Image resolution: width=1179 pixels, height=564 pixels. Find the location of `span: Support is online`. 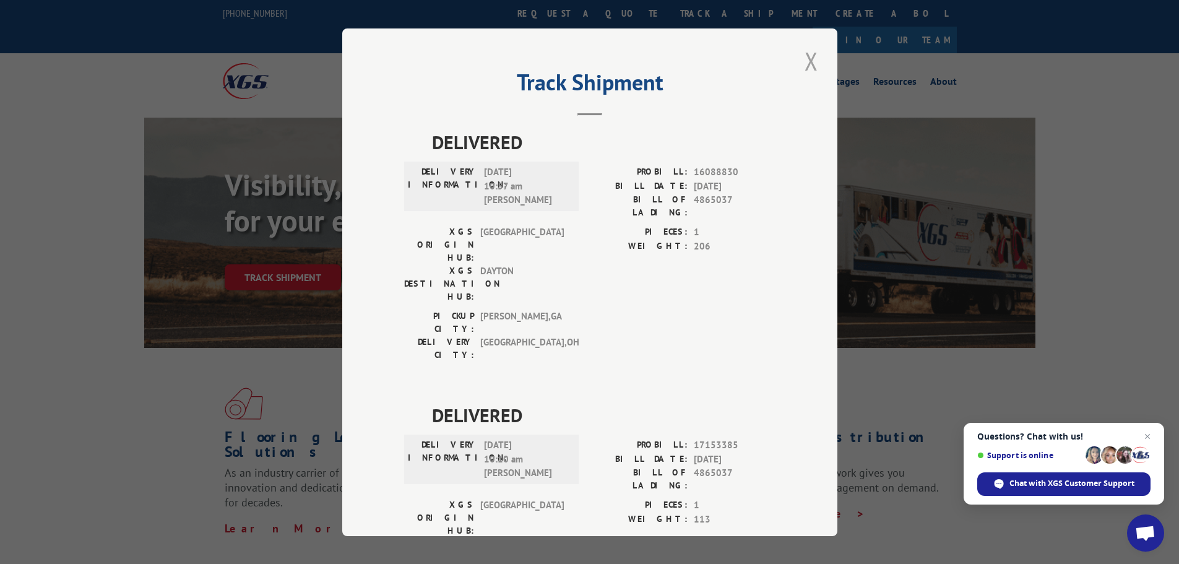

span: Support is online is located at coordinates (1029, 455).